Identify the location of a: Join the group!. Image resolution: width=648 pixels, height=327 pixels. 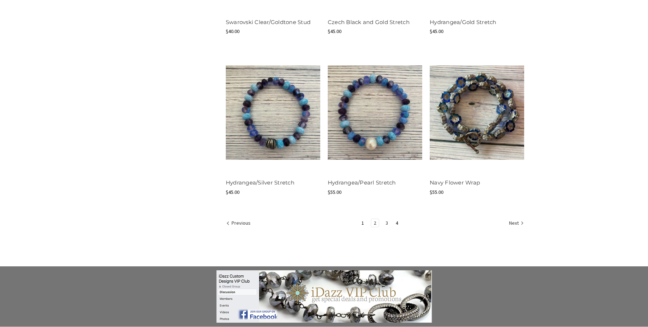
(324, 297).